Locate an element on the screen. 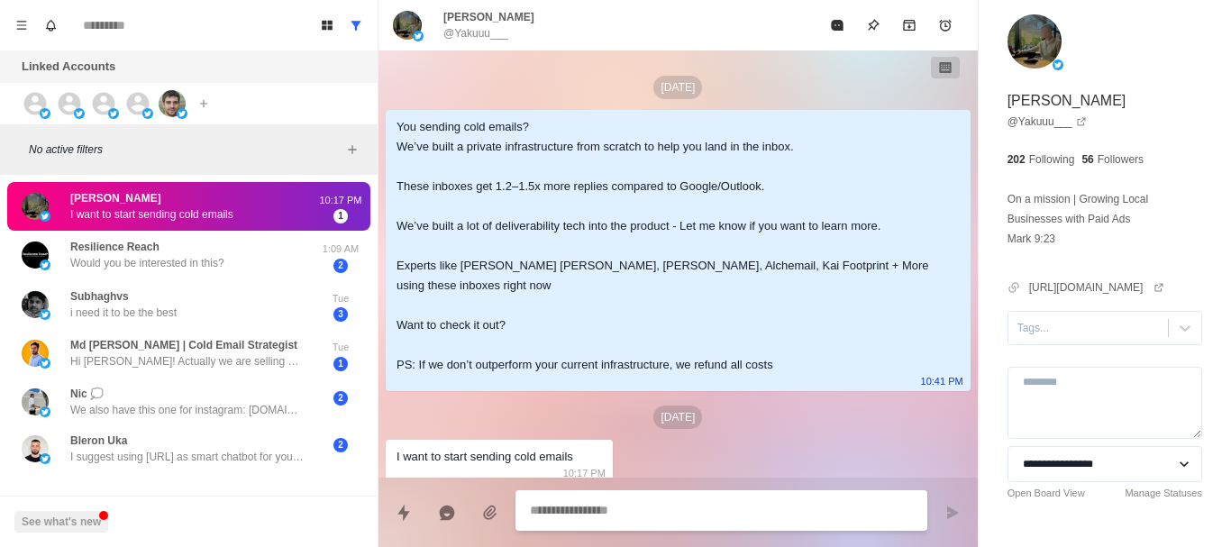 The height and width of the screenshot is (547, 1231). p: Subhaghvs is located at coordinates (99, 297).